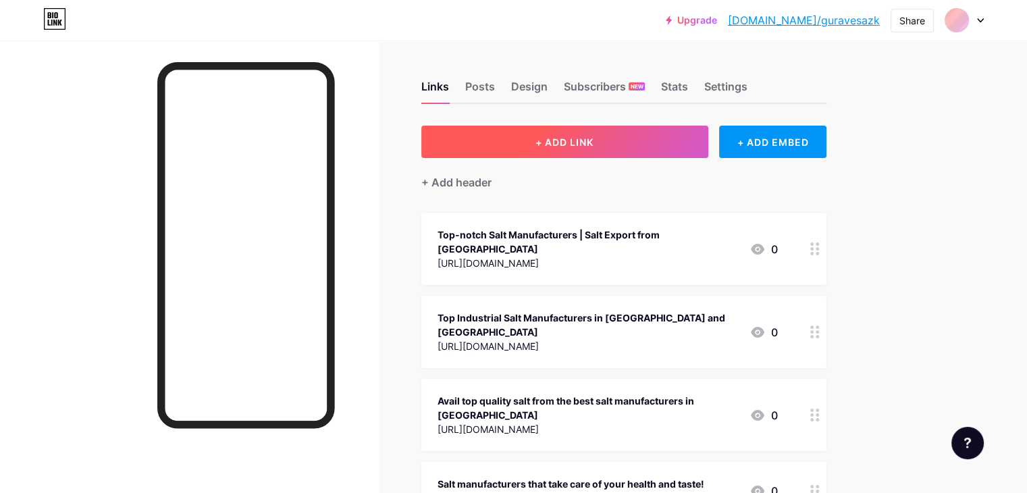 The width and height of the screenshot is (1027, 493). Describe the element at coordinates (435, 90) in the screenshot. I see `div: Links` at that location.